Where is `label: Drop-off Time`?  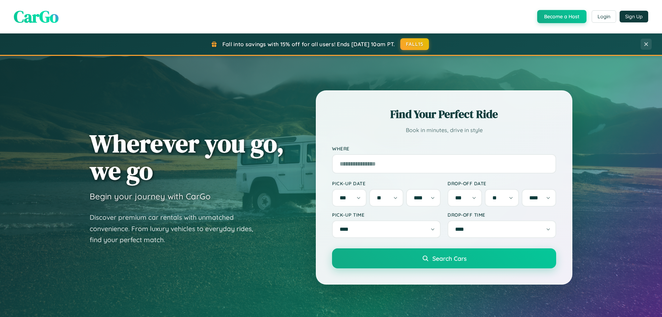 label: Drop-off Time is located at coordinates (502, 214).